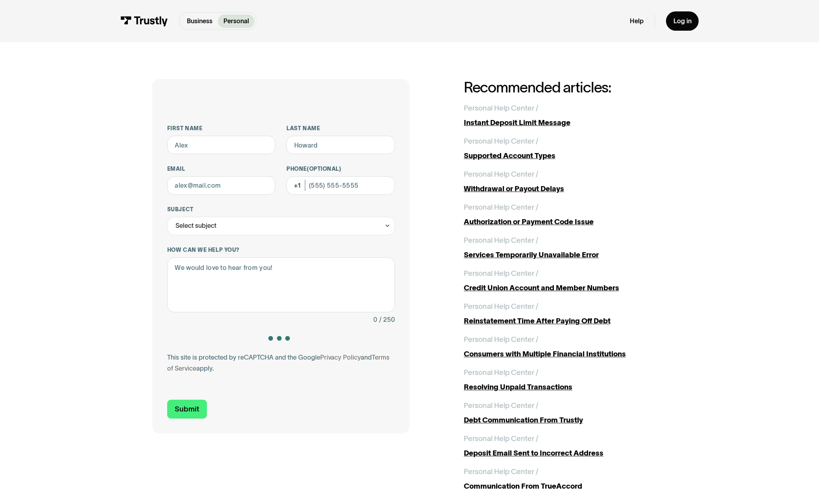 The image size is (819, 489). Describe the element at coordinates (566, 380) in the screenshot. I see `a: Personal Help Center /Resolving Unpaid Transactions` at that location.